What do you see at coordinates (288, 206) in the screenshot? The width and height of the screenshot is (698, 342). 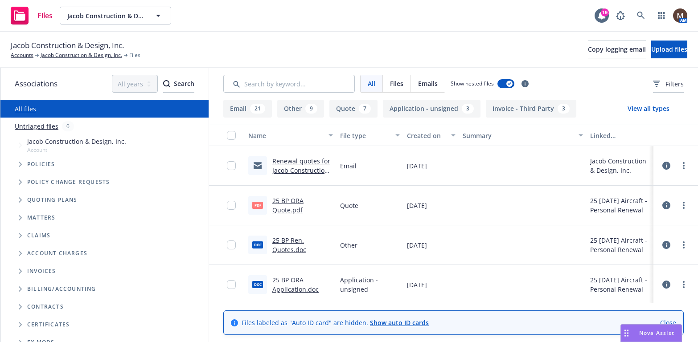 I see `a: 25 BP ORA Quote.pdf` at bounding box center [288, 206].